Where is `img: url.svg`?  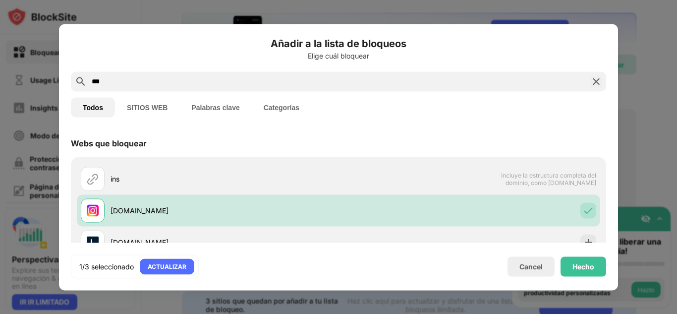 img: url.svg is located at coordinates (93, 179).